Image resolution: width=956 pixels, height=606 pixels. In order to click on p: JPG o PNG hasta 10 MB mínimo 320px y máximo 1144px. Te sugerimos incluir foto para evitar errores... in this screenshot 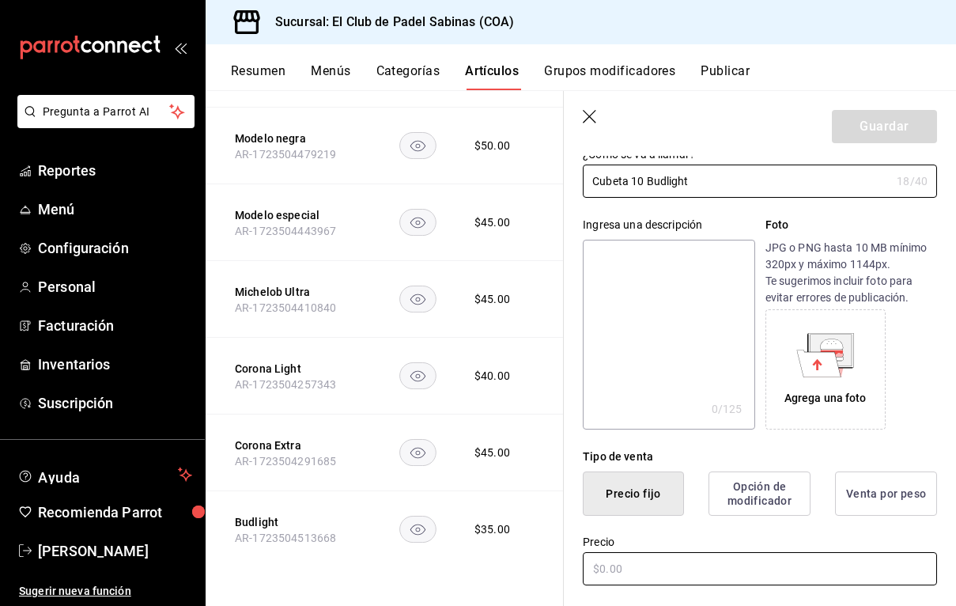, I will do `click(851, 273)`.